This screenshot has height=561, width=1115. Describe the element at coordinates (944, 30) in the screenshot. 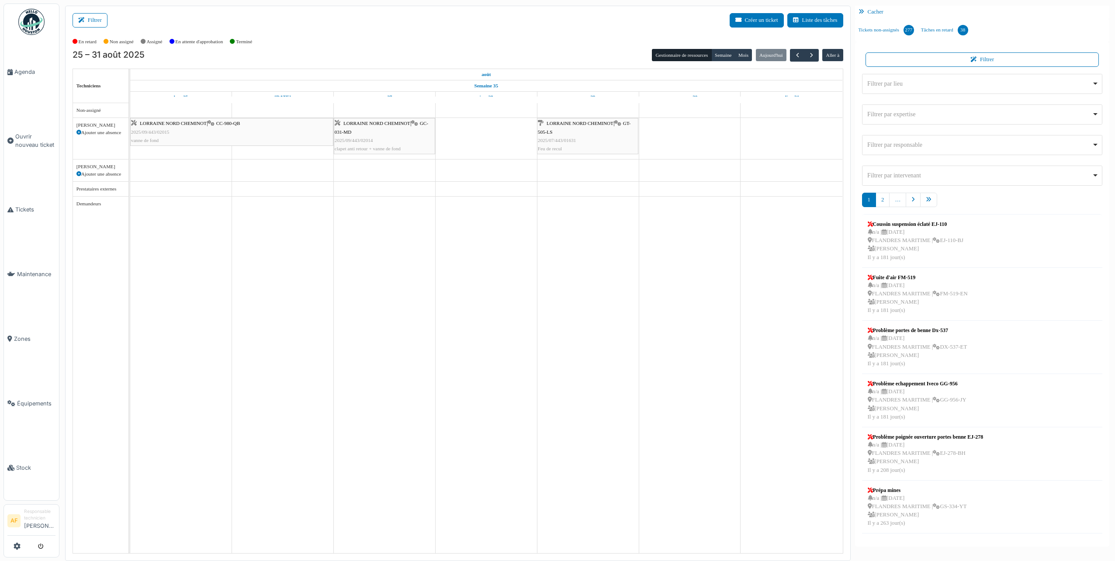

I see `a: Tâches en retard` at that location.